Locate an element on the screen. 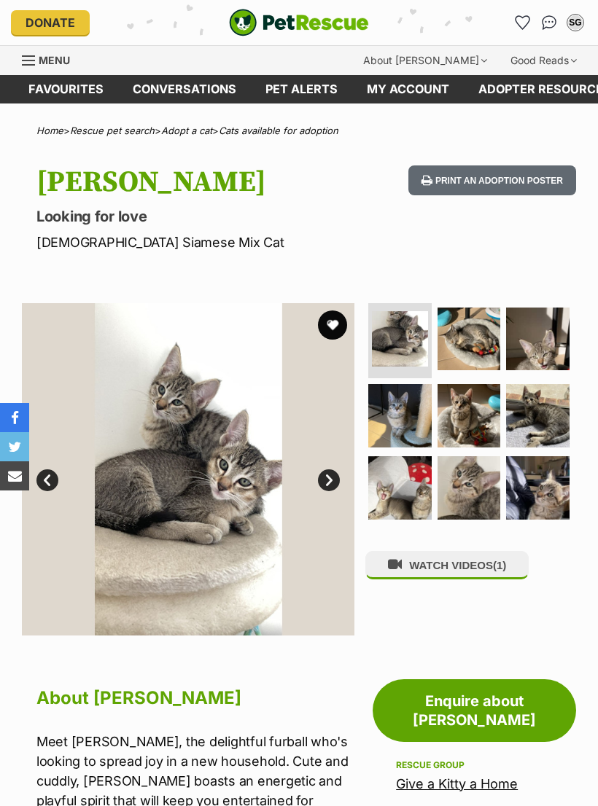 The height and width of the screenshot is (806, 598). a: Menu is located at coordinates (51, 59).